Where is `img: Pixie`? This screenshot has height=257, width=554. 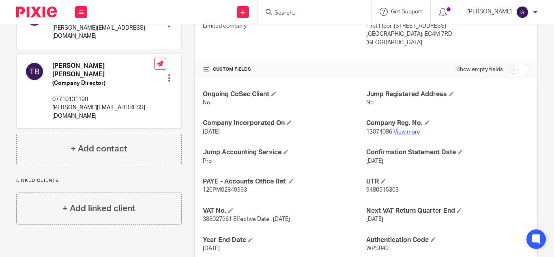
img: Pixie is located at coordinates (37, 12).